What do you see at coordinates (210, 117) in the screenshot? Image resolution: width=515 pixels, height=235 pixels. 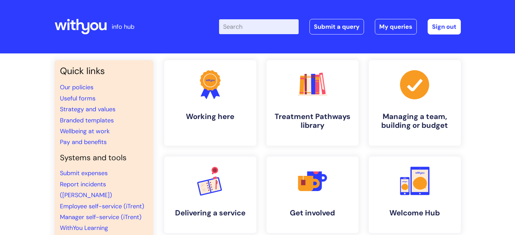 I see `h4: Working here` at bounding box center [210, 117].